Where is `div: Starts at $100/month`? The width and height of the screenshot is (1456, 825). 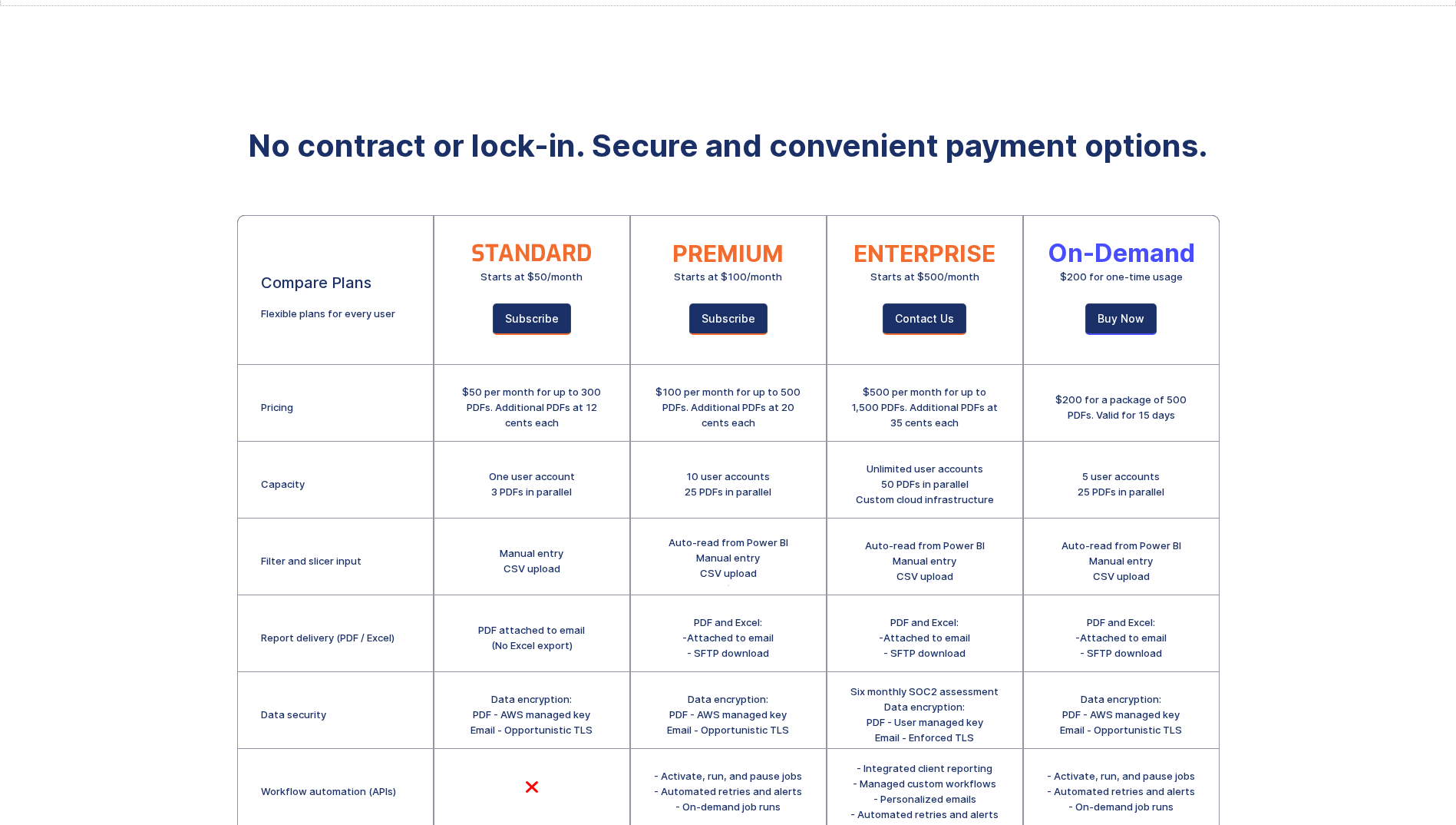 div: Starts at $100/month is located at coordinates (728, 277).